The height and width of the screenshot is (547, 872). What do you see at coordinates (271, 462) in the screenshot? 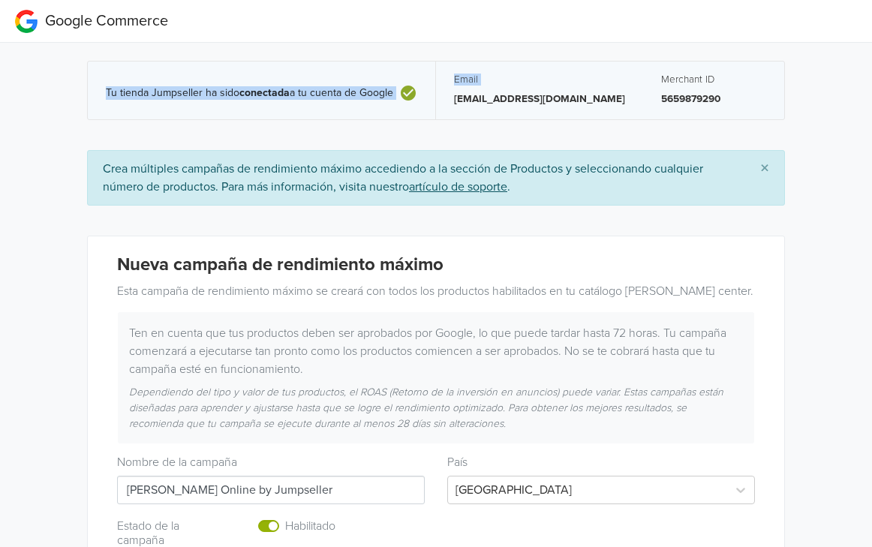
I see `h6: Nombre de la campaña` at bounding box center [271, 462].